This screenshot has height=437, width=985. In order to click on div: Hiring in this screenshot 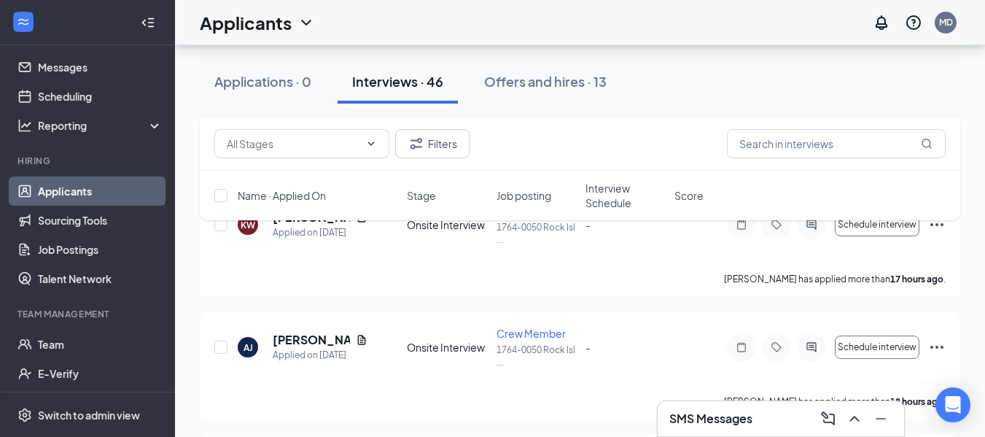, I will do `click(88, 160)`.